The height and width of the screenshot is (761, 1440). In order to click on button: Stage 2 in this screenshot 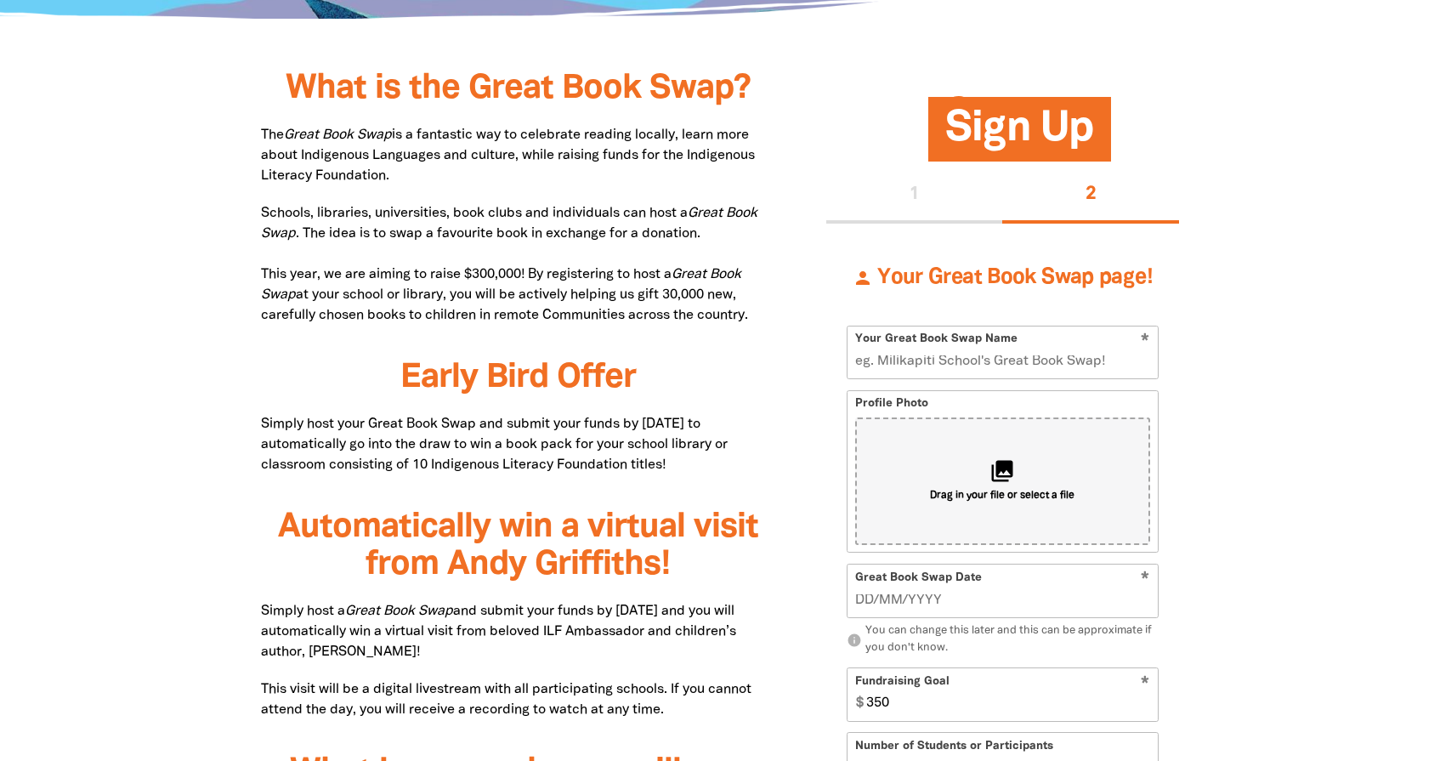, I will do `click(1090, 196)`.